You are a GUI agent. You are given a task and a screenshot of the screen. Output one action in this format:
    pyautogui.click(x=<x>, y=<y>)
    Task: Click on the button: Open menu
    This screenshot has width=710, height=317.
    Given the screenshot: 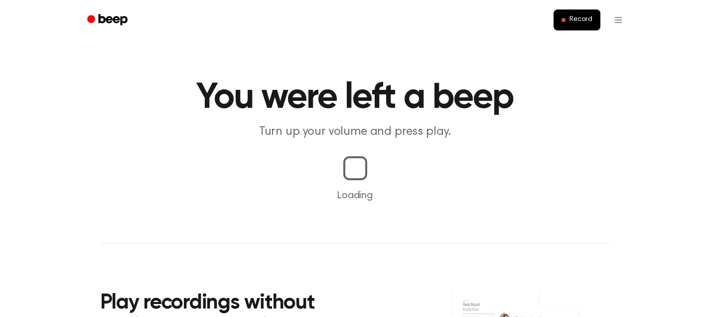 What is the action you would take?
    pyautogui.click(x=619, y=20)
    